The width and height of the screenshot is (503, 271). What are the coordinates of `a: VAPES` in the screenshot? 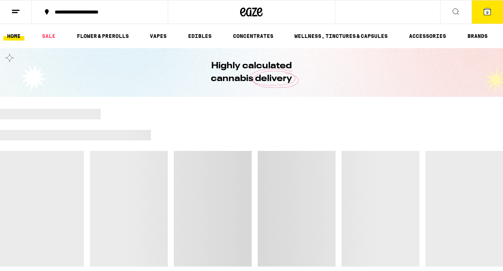 It's located at (158, 36).